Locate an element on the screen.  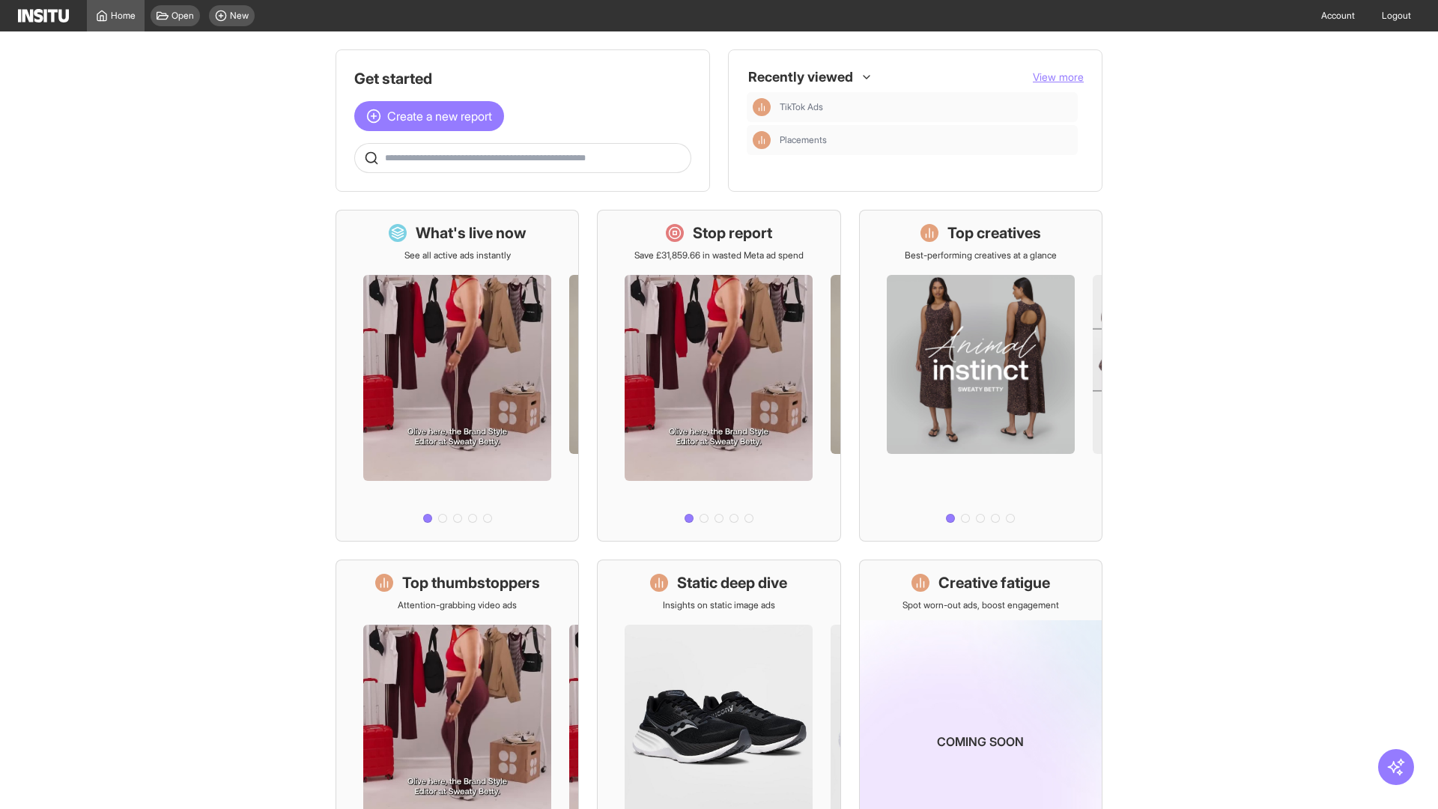
span: Open is located at coordinates (183, 16).